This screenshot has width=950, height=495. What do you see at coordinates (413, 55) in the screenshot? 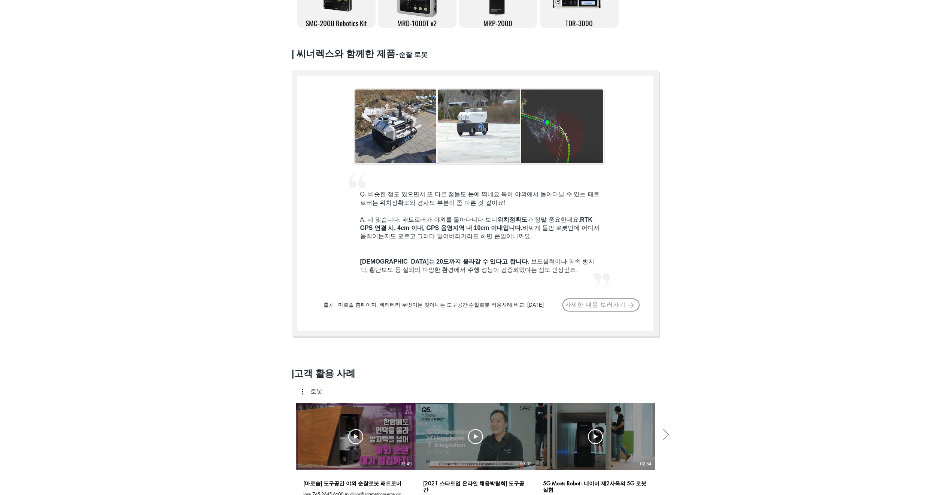
I see `span: 순찰 로봇` at bounding box center [413, 55].